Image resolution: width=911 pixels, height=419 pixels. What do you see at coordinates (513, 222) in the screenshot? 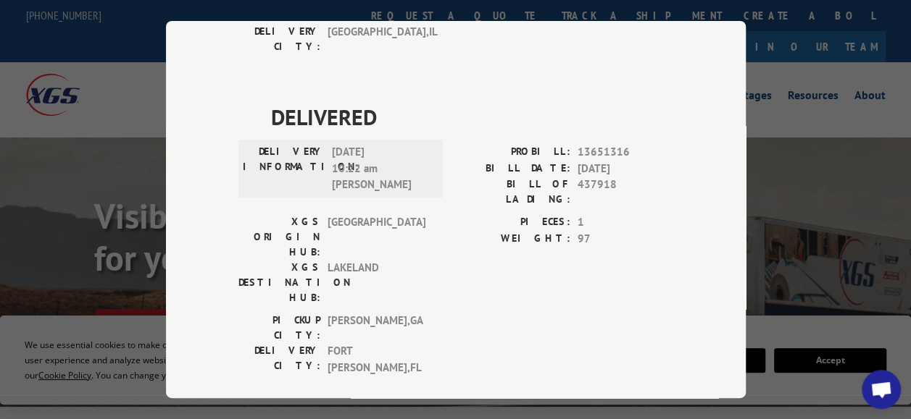
I see `label: PIECES:` at bounding box center [513, 222].